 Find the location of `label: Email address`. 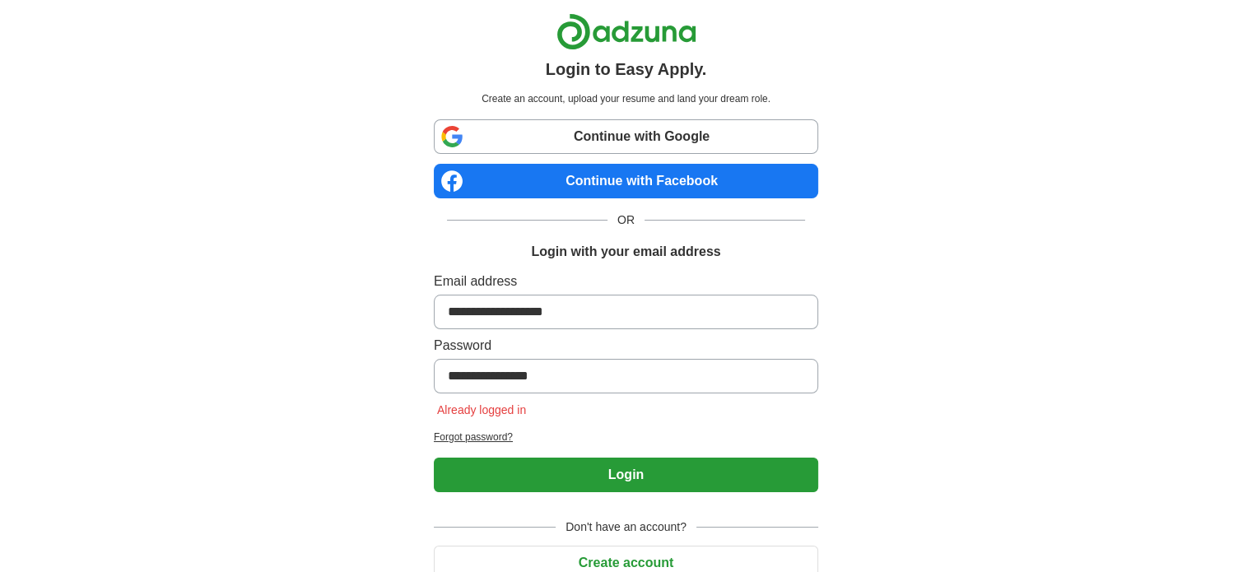

label: Email address is located at coordinates (626, 282).